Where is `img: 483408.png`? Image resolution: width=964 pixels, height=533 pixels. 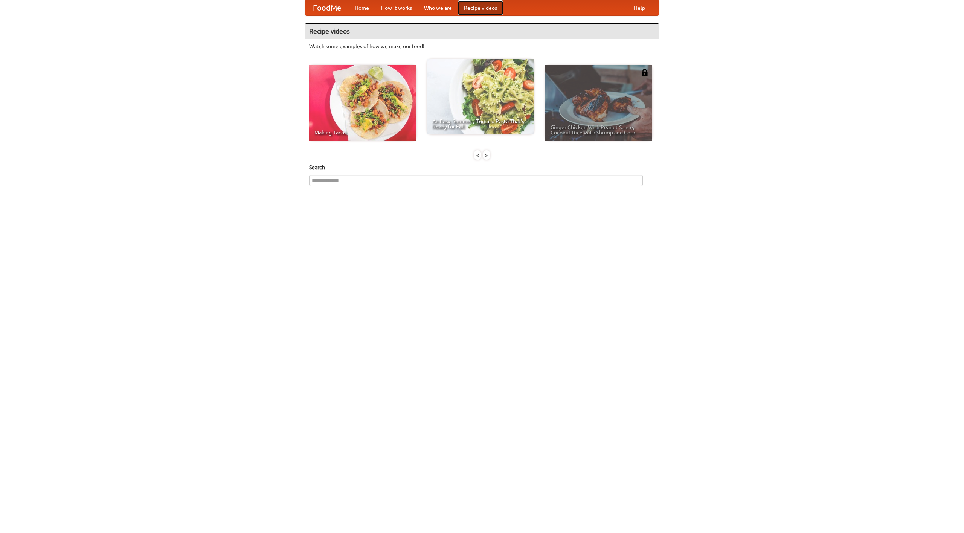 img: 483408.png is located at coordinates (645, 73).